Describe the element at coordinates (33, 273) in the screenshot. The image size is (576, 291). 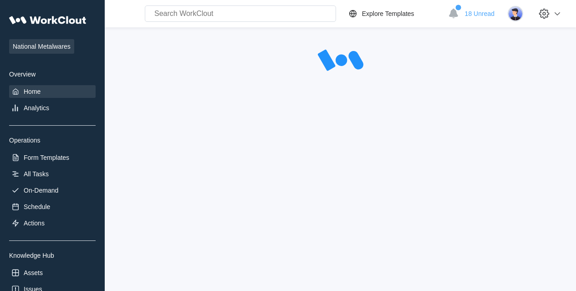
I see `div: Assets` at that location.